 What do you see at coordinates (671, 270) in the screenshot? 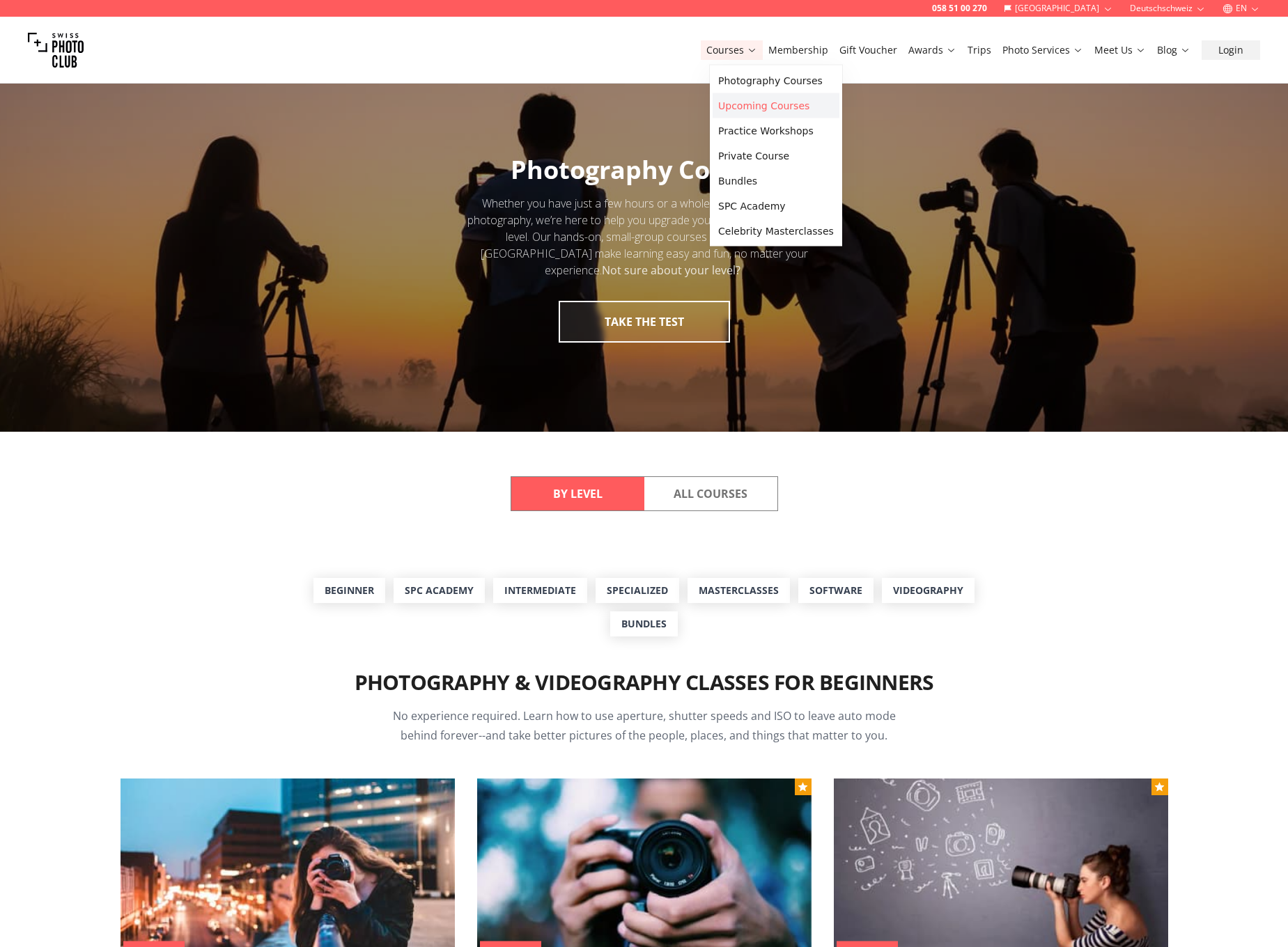
I see `strong: Not sure about your level?` at bounding box center [671, 270].